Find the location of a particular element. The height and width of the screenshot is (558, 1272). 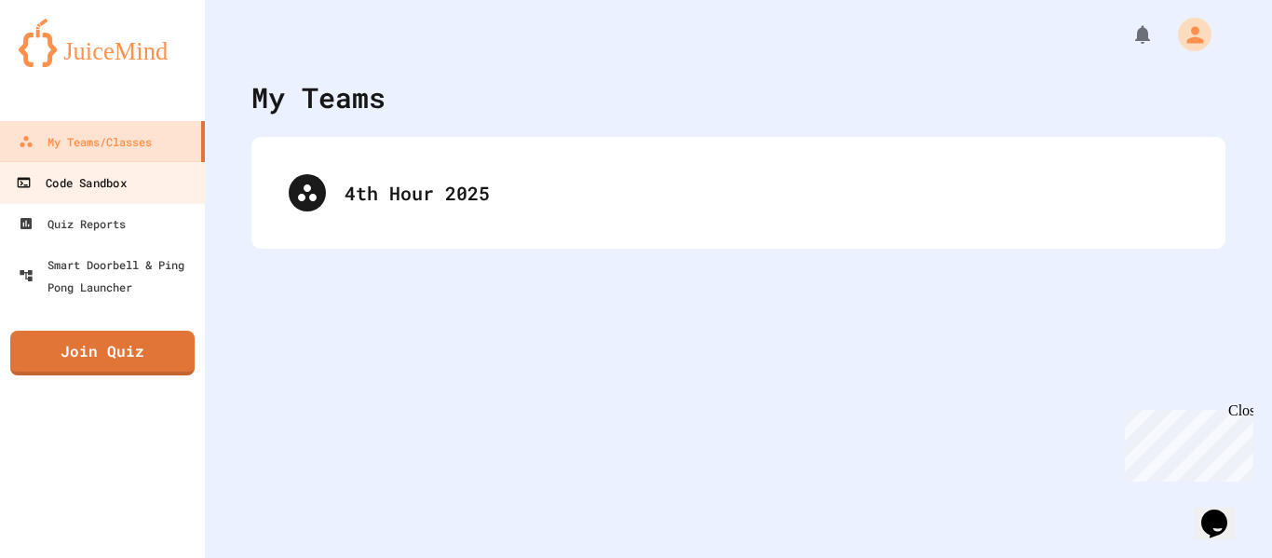

div: My Teams is located at coordinates (319, 97).